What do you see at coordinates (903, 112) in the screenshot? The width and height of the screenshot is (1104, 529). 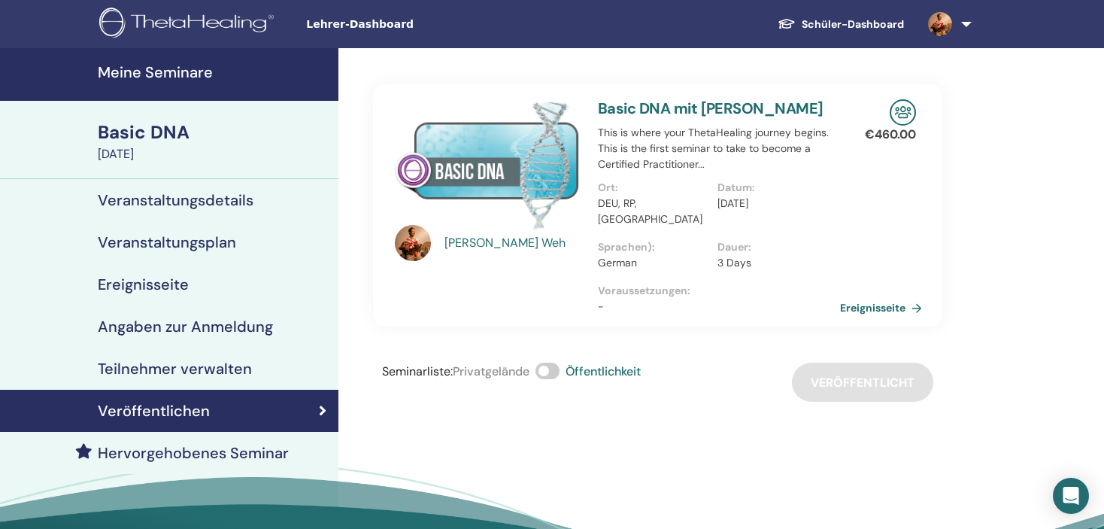 I see `img: In-Person Seminar` at bounding box center [903, 112].